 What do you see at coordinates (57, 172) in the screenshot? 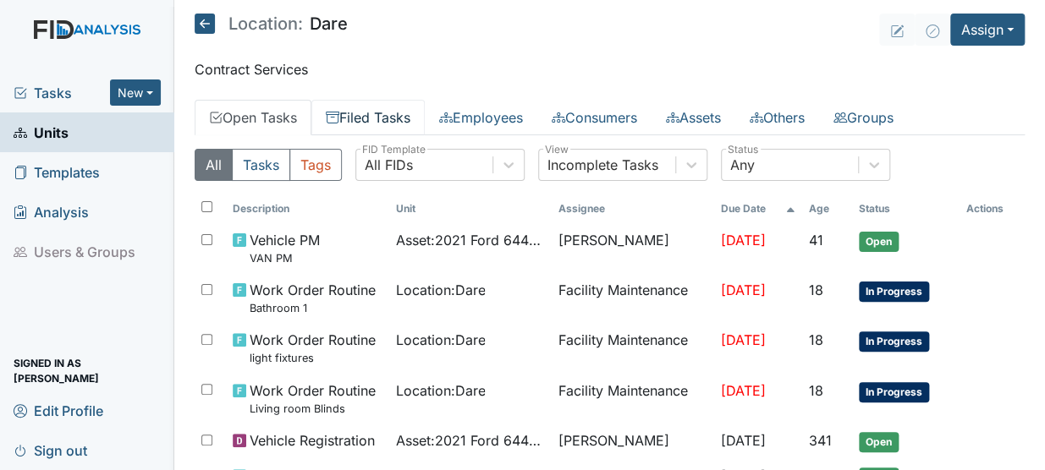
I see `span: Templates` at bounding box center [57, 172].